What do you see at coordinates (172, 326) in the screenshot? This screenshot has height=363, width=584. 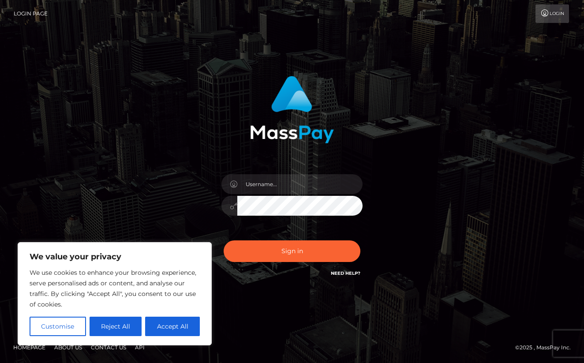 I see `button: Accept All` at bounding box center [172, 326].